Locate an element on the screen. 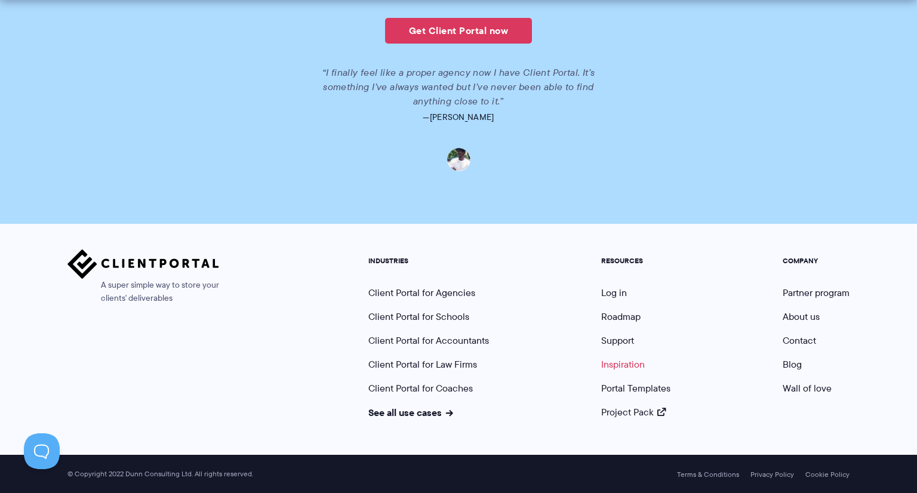  a: Portal Templates is located at coordinates (636, 388).